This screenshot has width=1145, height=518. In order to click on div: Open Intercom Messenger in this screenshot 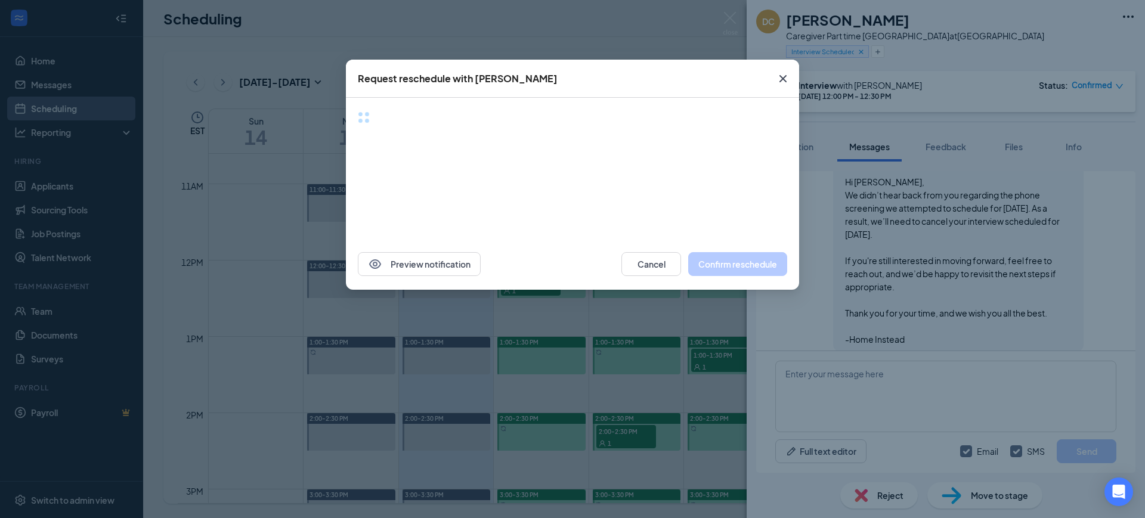, I will do `click(1119, 492)`.